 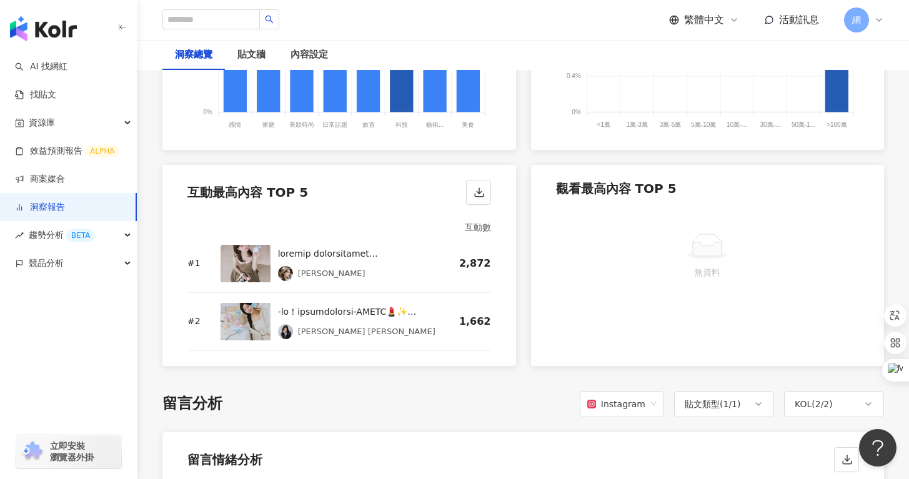 I want to click on div: # 1, so click(x=199, y=264).